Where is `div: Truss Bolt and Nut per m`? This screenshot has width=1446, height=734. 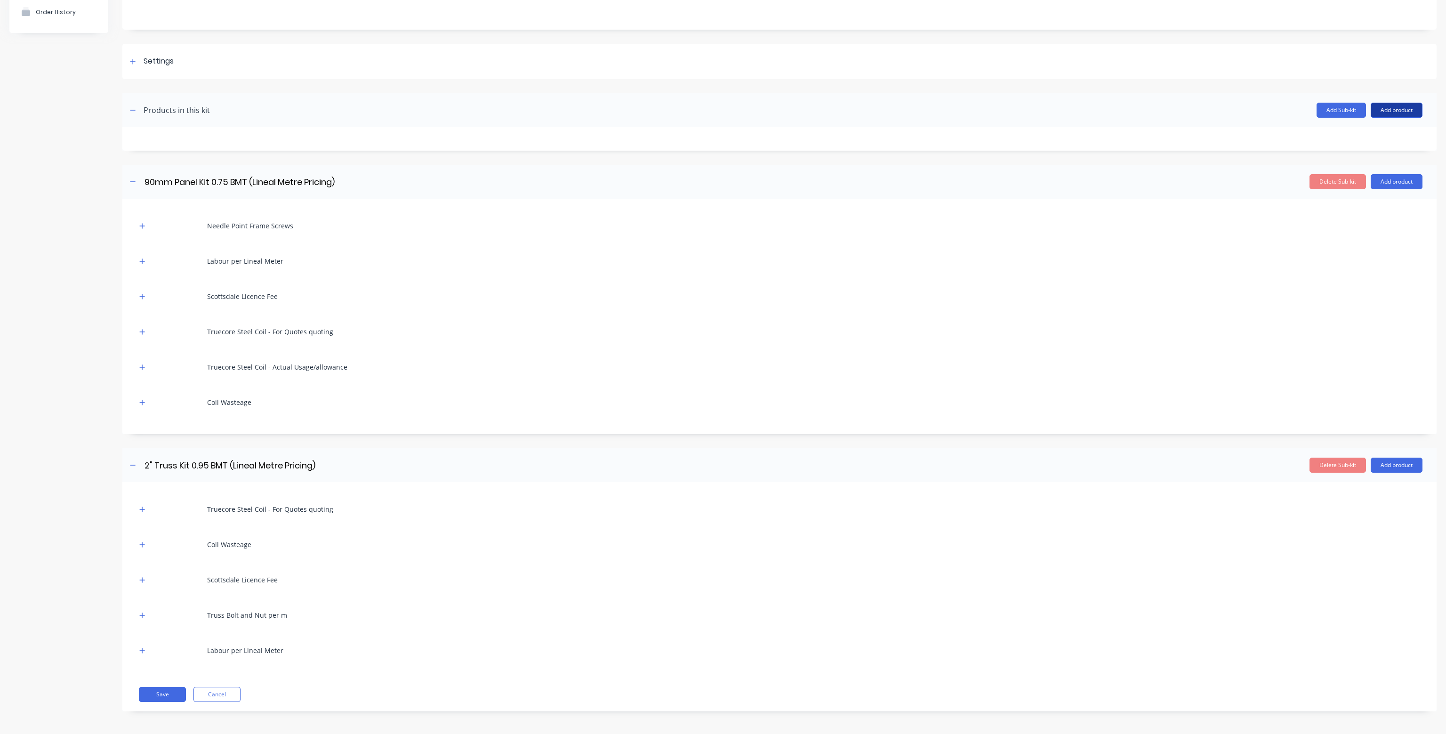
div: Truss Bolt and Nut per m is located at coordinates (247, 615).